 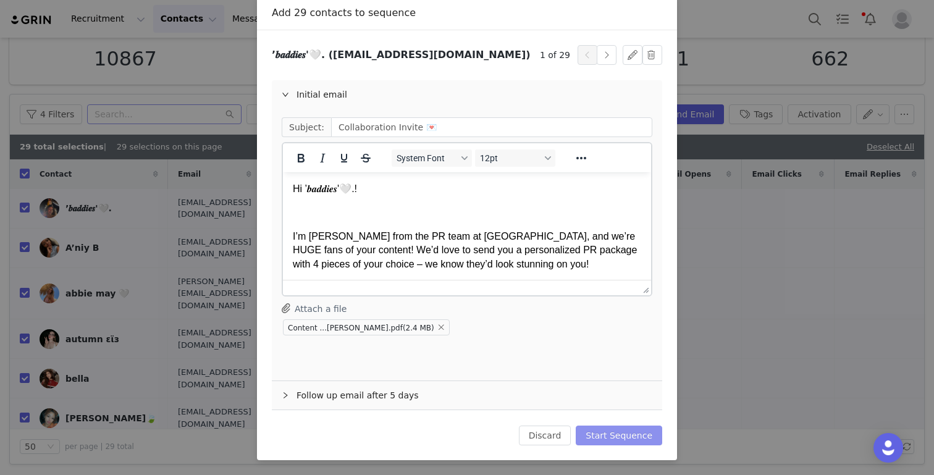 What do you see at coordinates (578, 55) in the screenshot?
I see `div: 1 of 29` at bounding box center [578, 55].